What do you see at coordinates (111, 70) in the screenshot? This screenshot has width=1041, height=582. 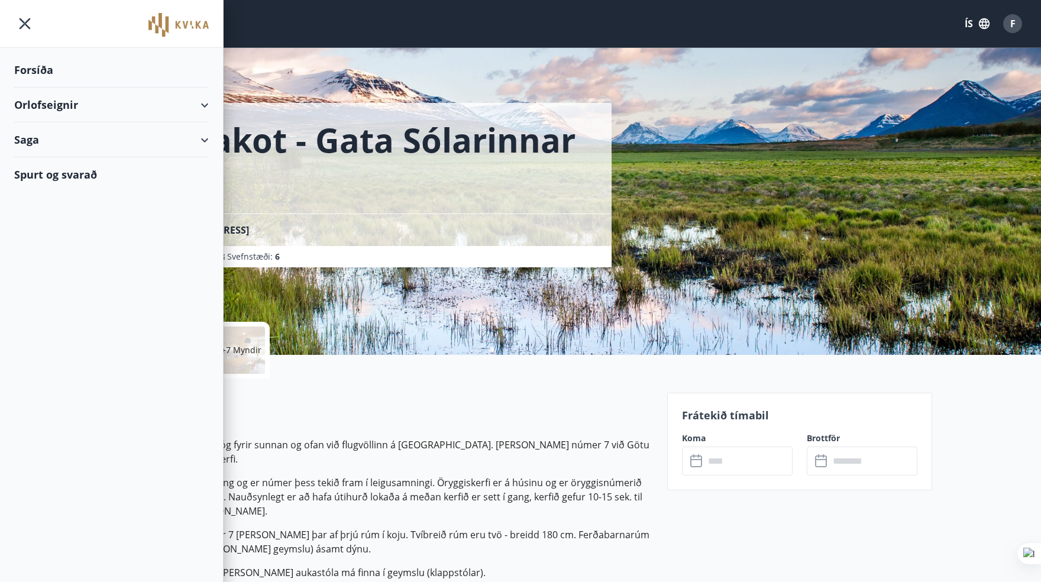 I see `div: Forsíða` at bounding box center [111, 70].